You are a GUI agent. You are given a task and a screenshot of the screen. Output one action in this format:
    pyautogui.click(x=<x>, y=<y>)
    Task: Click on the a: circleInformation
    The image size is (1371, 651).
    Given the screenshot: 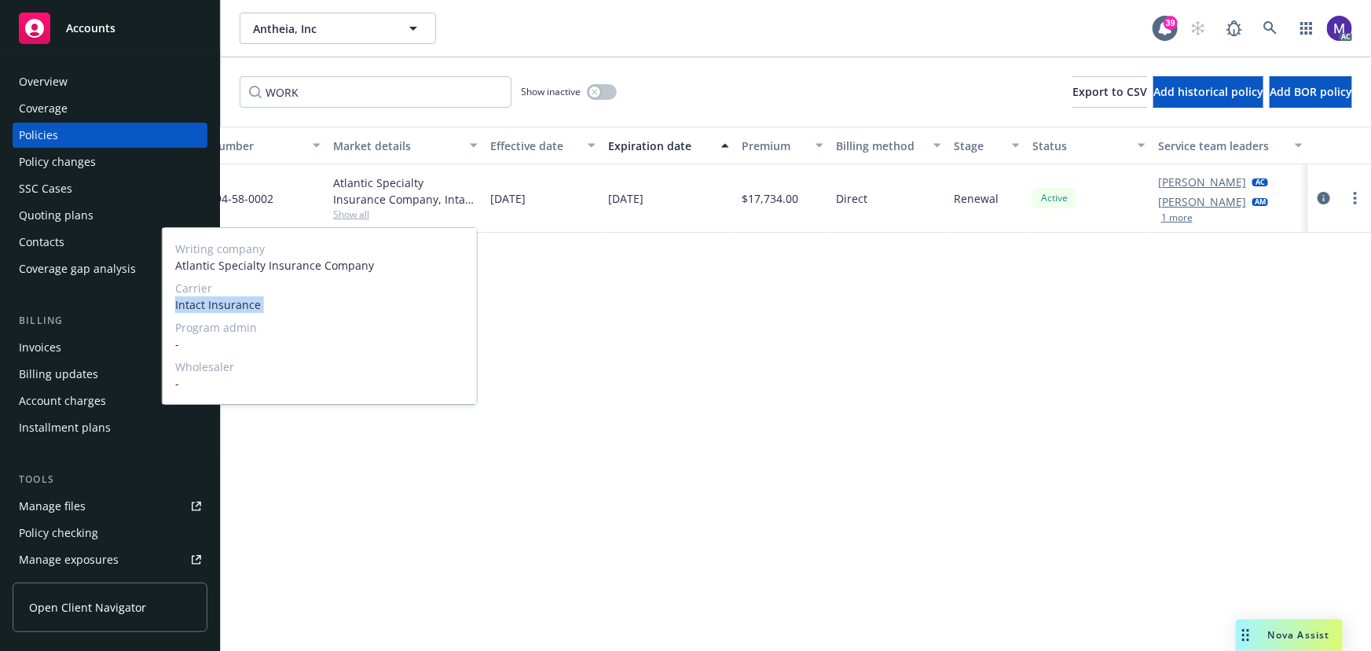 What is the action you would take?
    pyautogui.click(x=1324, y=198)
    